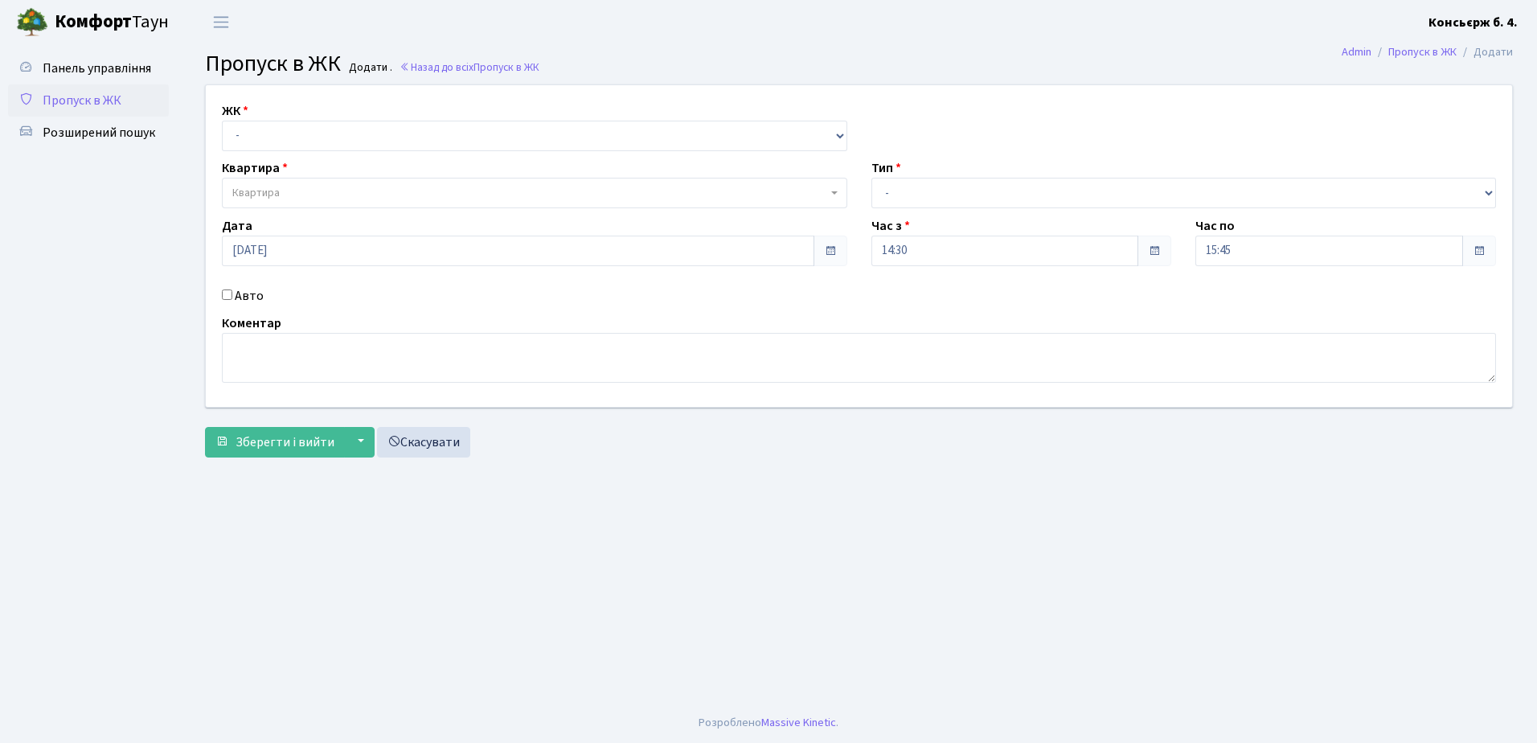  I want to click on label: Авто, so click(249, 296).